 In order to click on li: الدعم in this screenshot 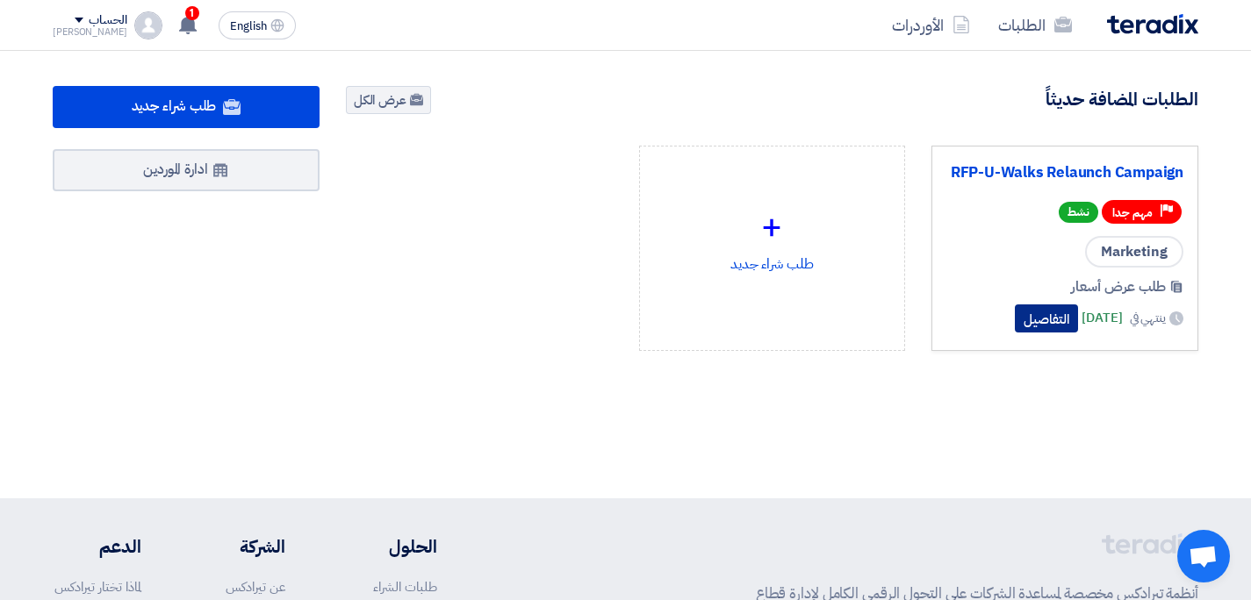, I will do `click(97, 547)`.